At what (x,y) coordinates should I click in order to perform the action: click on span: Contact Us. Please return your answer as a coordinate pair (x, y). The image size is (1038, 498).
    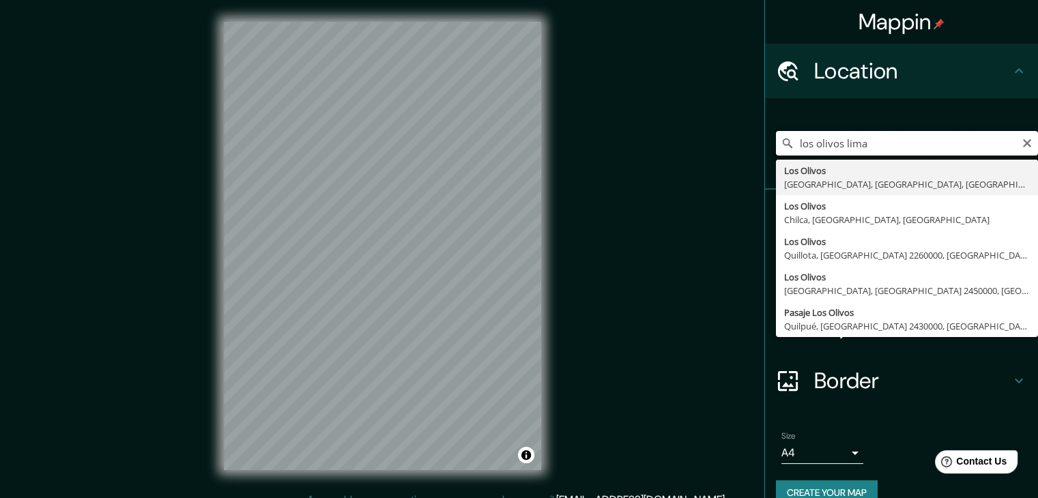
    Looking at the image, I should click on (65, 16).